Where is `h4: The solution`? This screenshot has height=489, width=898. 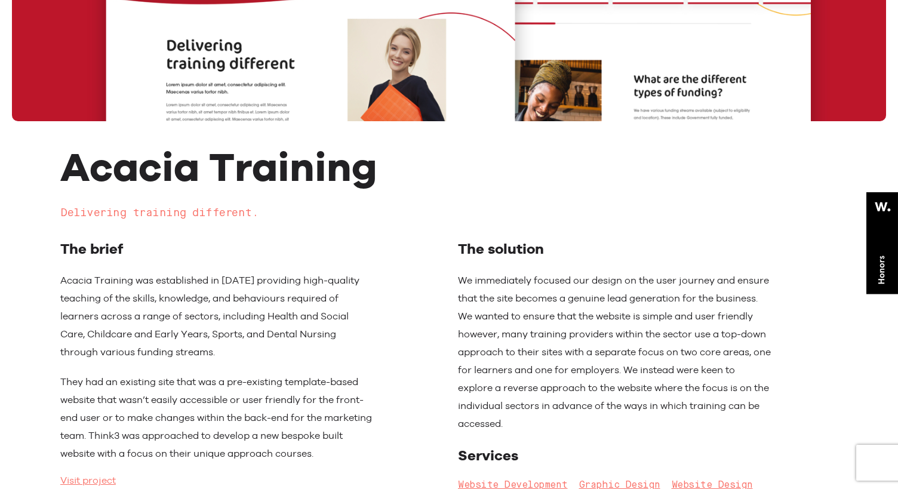 h4: The solution is located at coordinates (614, 249).